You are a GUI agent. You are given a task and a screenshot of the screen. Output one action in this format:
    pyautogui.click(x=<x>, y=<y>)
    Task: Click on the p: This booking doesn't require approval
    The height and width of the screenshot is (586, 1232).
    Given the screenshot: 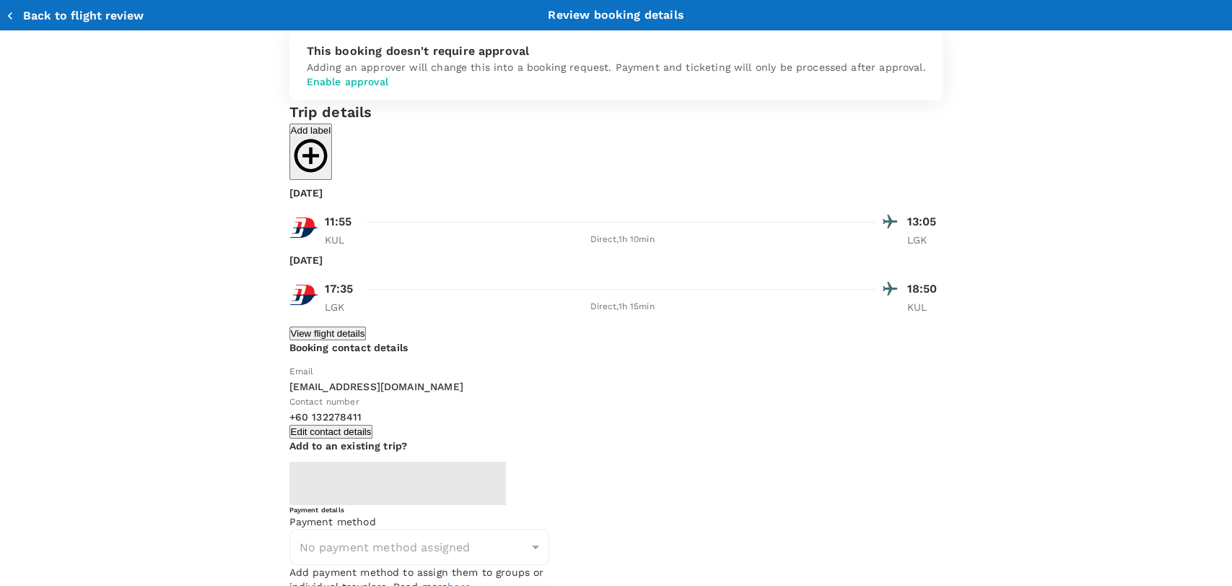 What is the action you would take?
    pyautogui.click(x=617, y=51)
    